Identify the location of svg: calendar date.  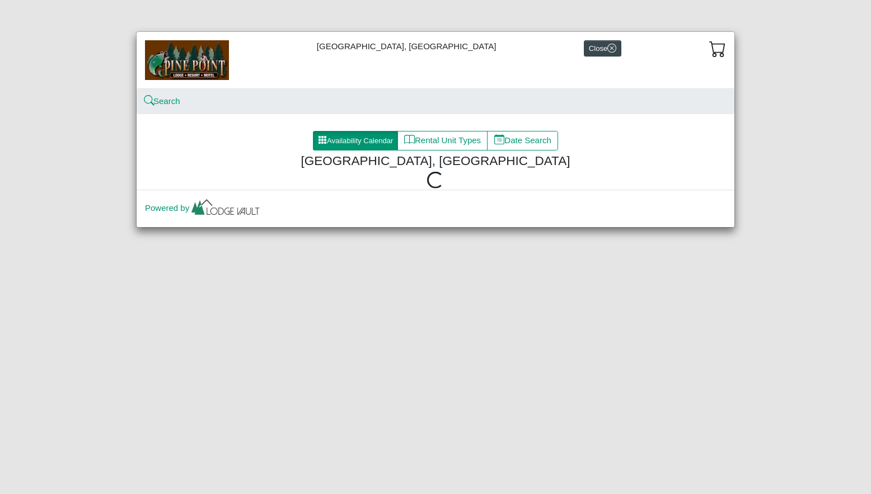
(499, 139).